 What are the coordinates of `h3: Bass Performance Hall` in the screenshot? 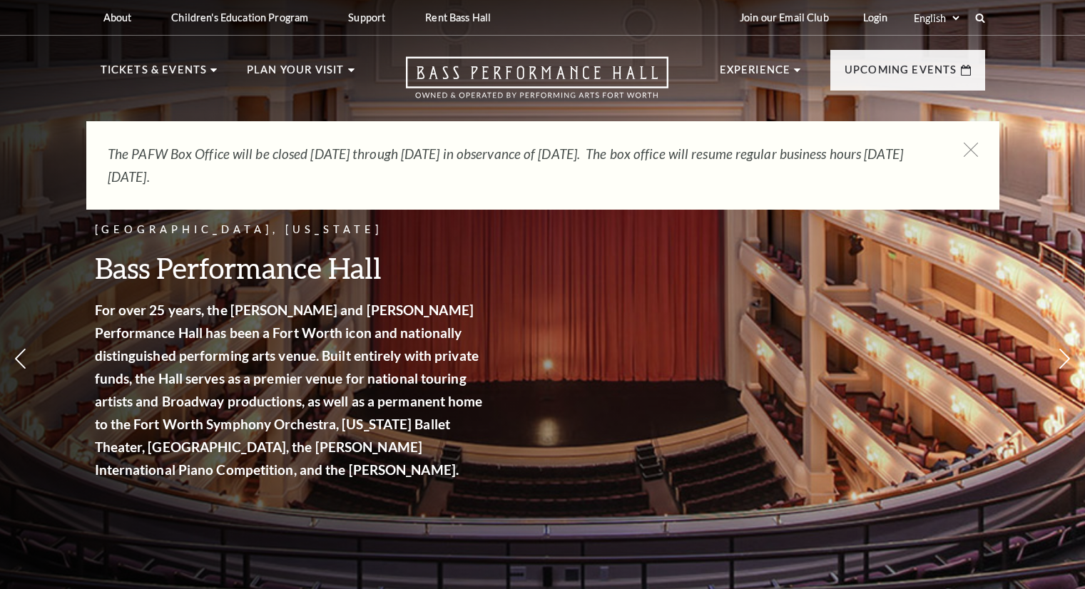 It's located at (291, 267).